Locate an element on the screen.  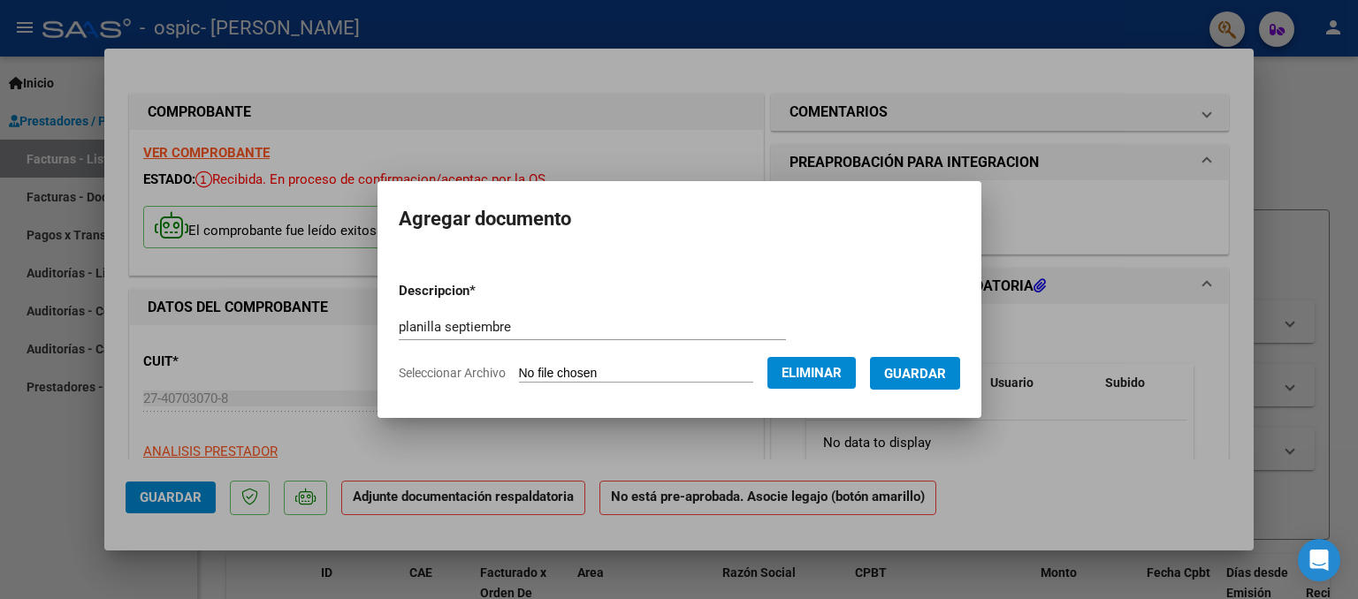
p: Descripcion is located at coordinates (483, 291).